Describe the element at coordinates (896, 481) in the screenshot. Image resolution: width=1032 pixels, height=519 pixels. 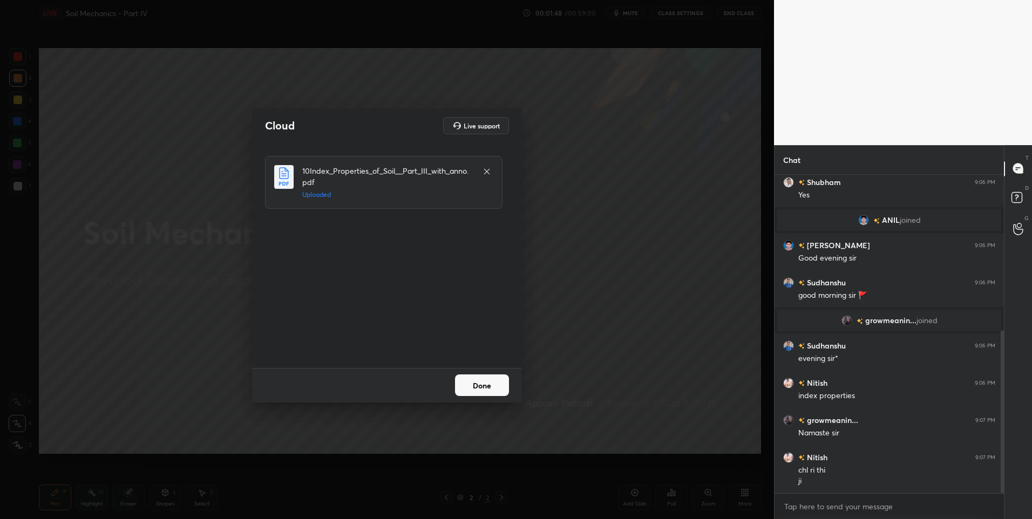
I see `div: ji` at that location.